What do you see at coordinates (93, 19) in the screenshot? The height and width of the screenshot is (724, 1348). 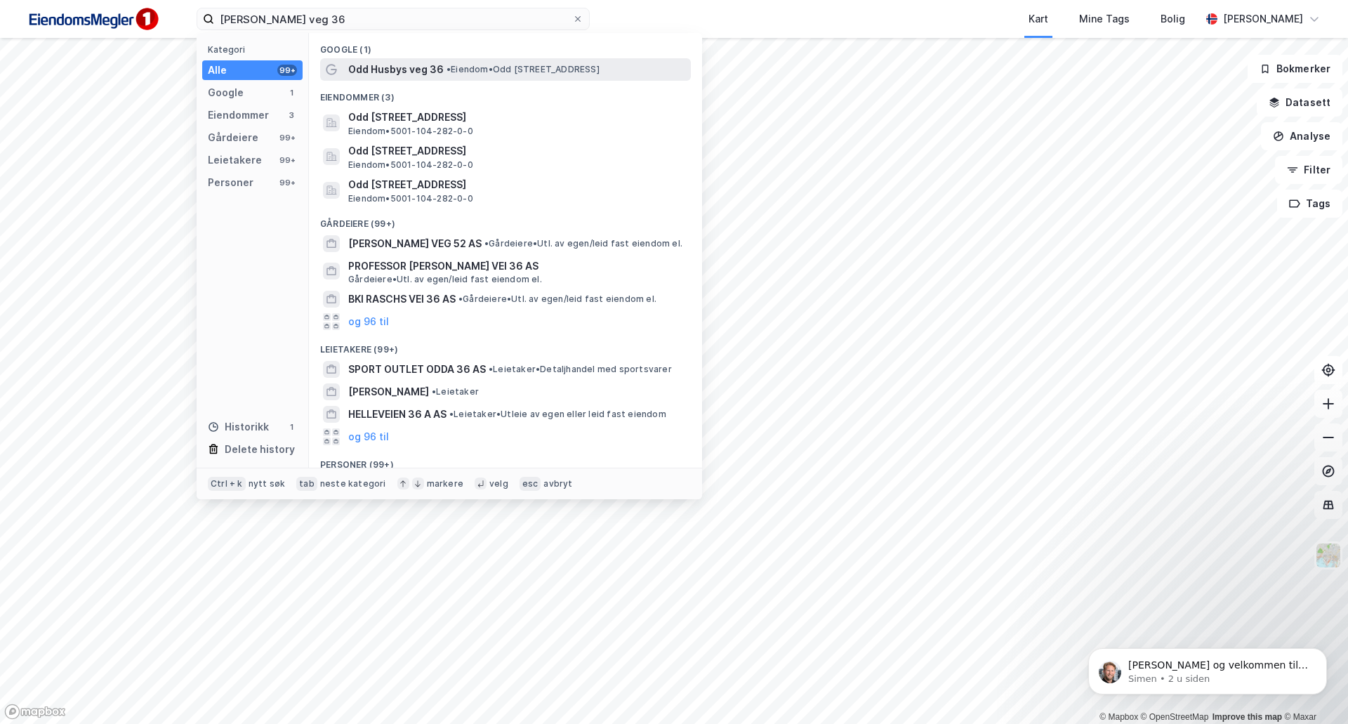 I see `img: F4PB6Px+NJ5v8B7XTbfpPpyloAAAAASUVORK5CYII=` at bounding box center [93, 19].